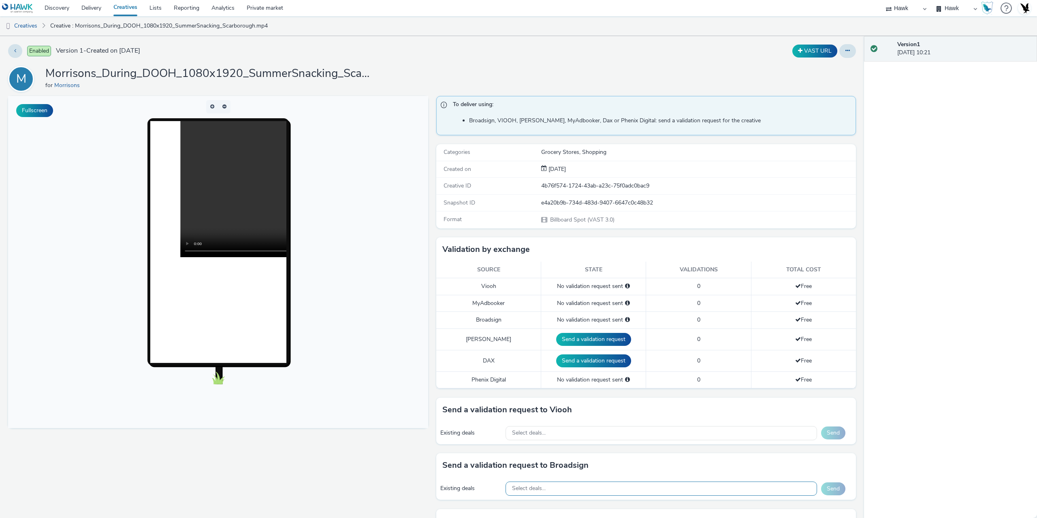 This screenshot has width=1037, height=518. I want to click on a: Hawk Academy, so click(989, 8).